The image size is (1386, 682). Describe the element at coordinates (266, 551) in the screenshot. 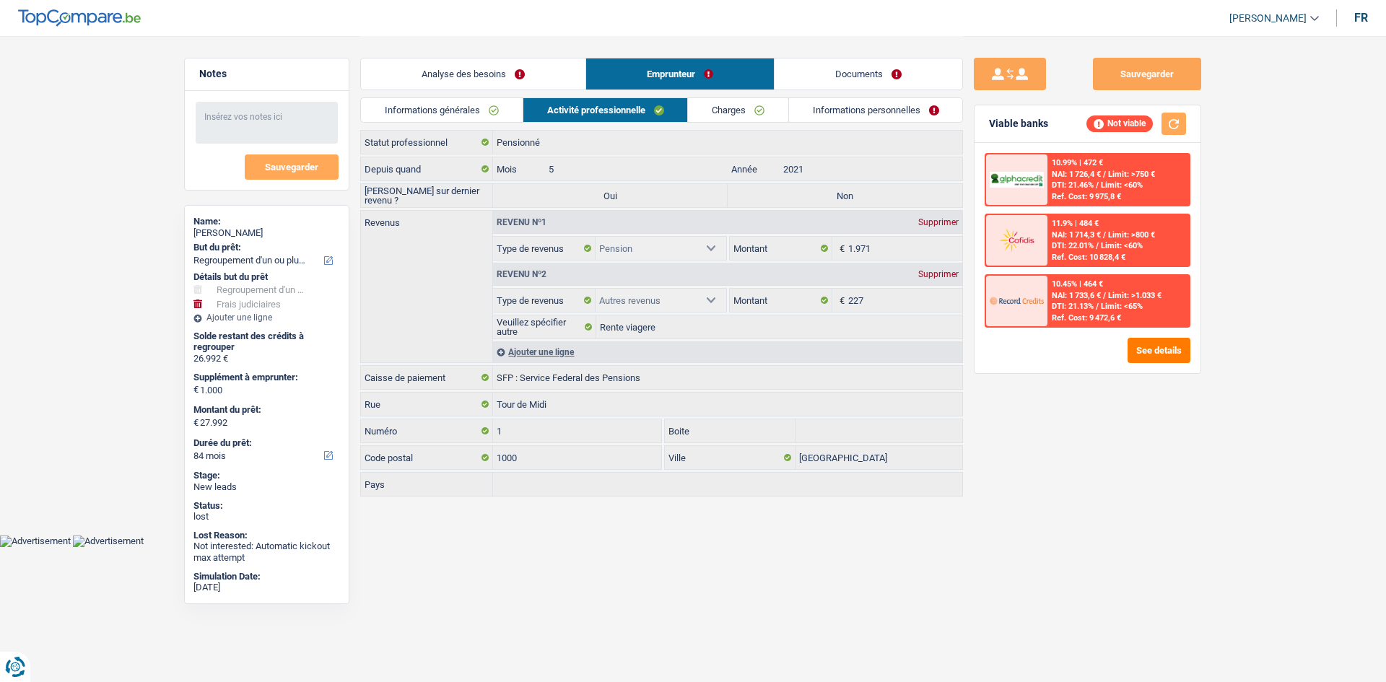

I see `div: Not interested: Automatic kickout max attempt` at that location.